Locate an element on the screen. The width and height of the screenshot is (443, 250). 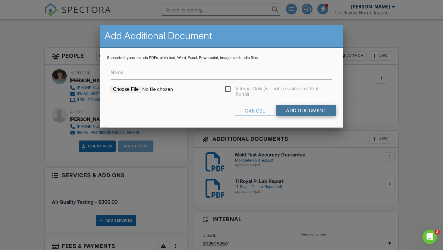
label: Internal Only (will not be visible in Client Portal) is located at coordinates (279, 90).